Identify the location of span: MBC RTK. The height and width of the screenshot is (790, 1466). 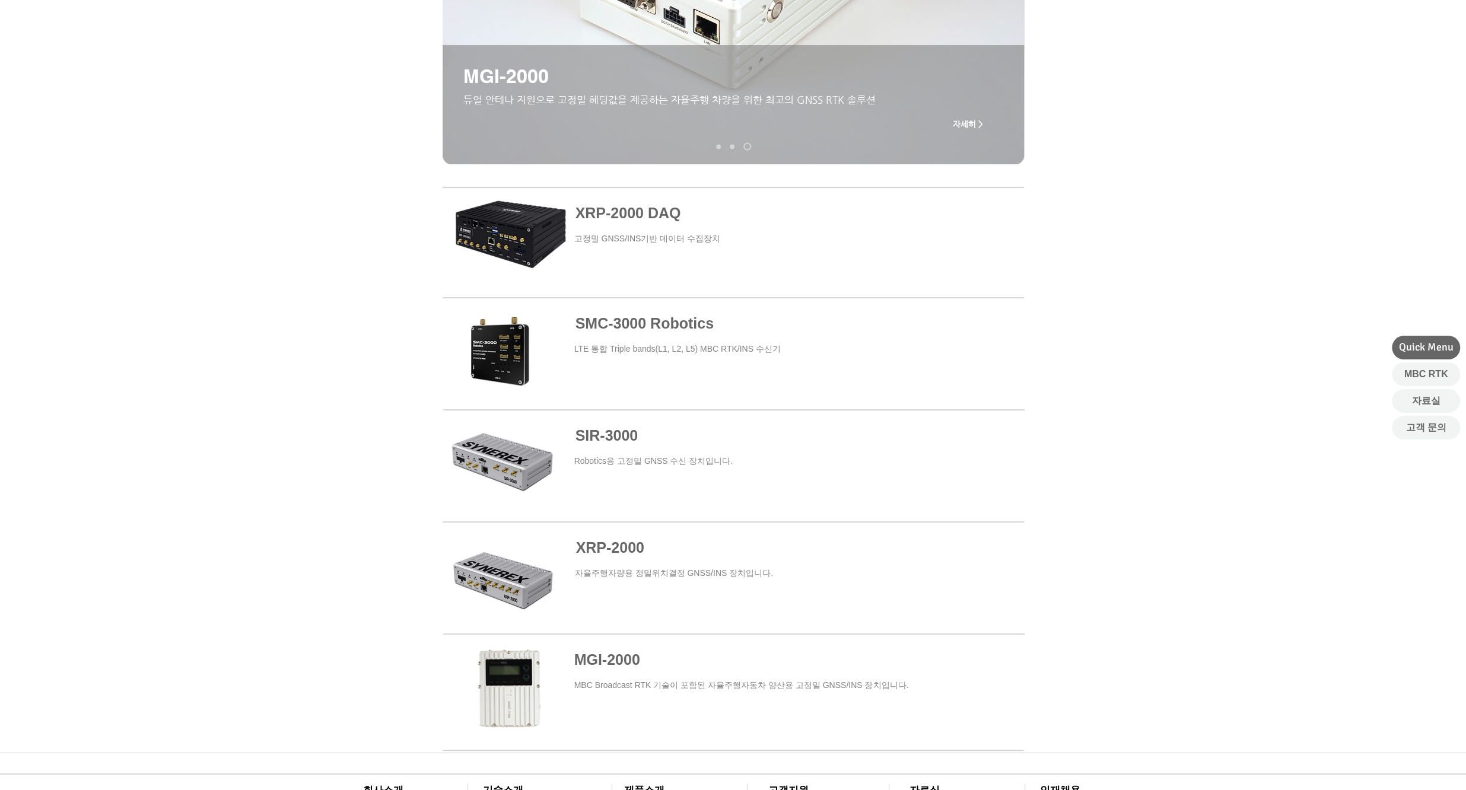
(1426, 374).